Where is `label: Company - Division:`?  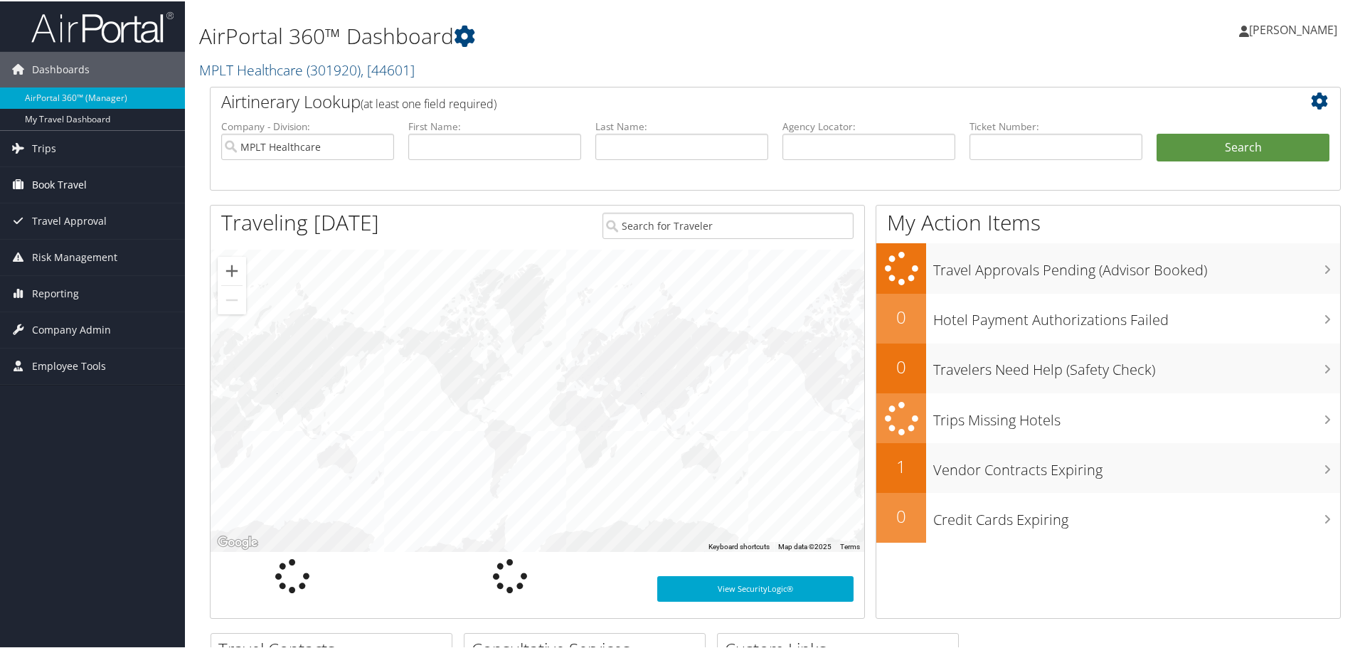 label: Company - Division: is located at coordinates (307, 125).